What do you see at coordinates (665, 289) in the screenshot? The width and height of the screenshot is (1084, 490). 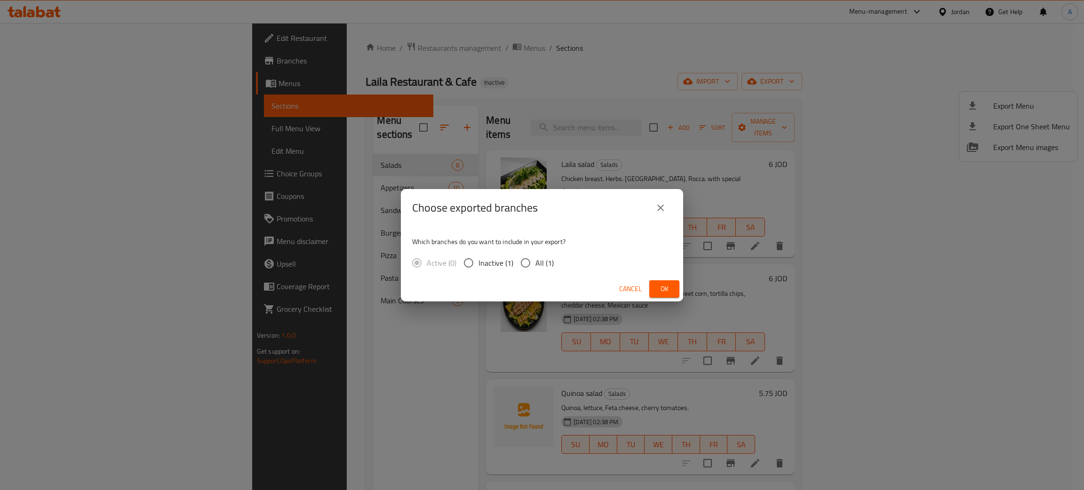 I see `span: Ok` at bounding box center [665, 289].